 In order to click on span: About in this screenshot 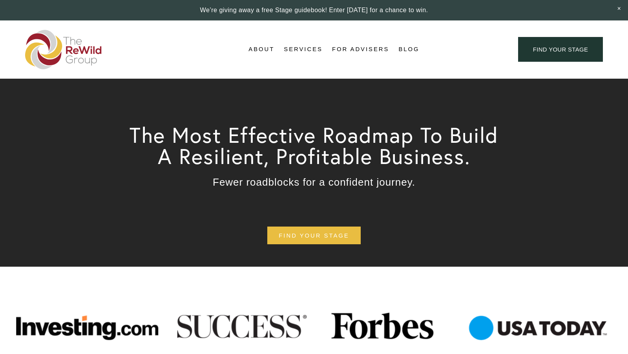, I will do `click(262, 49)`.